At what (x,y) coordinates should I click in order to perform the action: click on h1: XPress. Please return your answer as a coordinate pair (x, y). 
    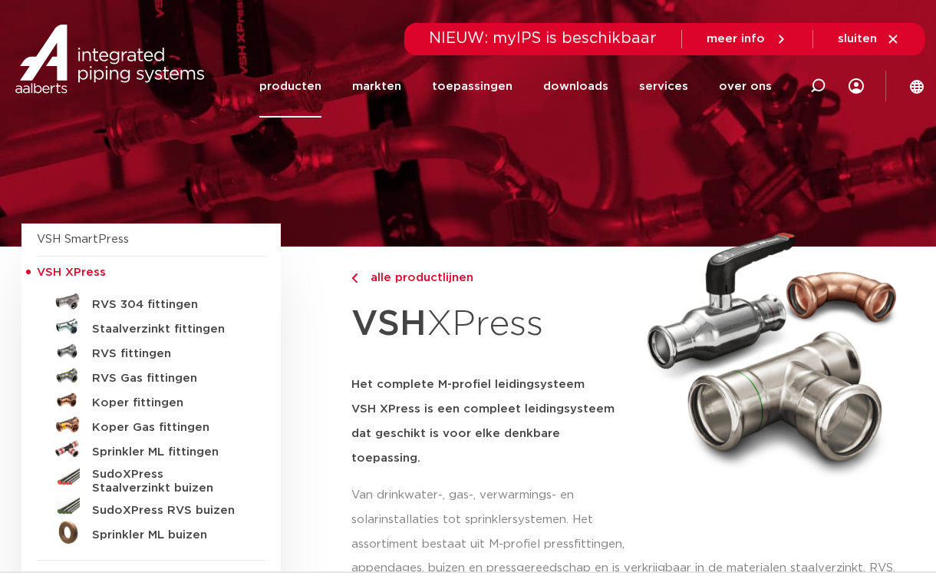
    Looking at the image, I should click on (490, 324).